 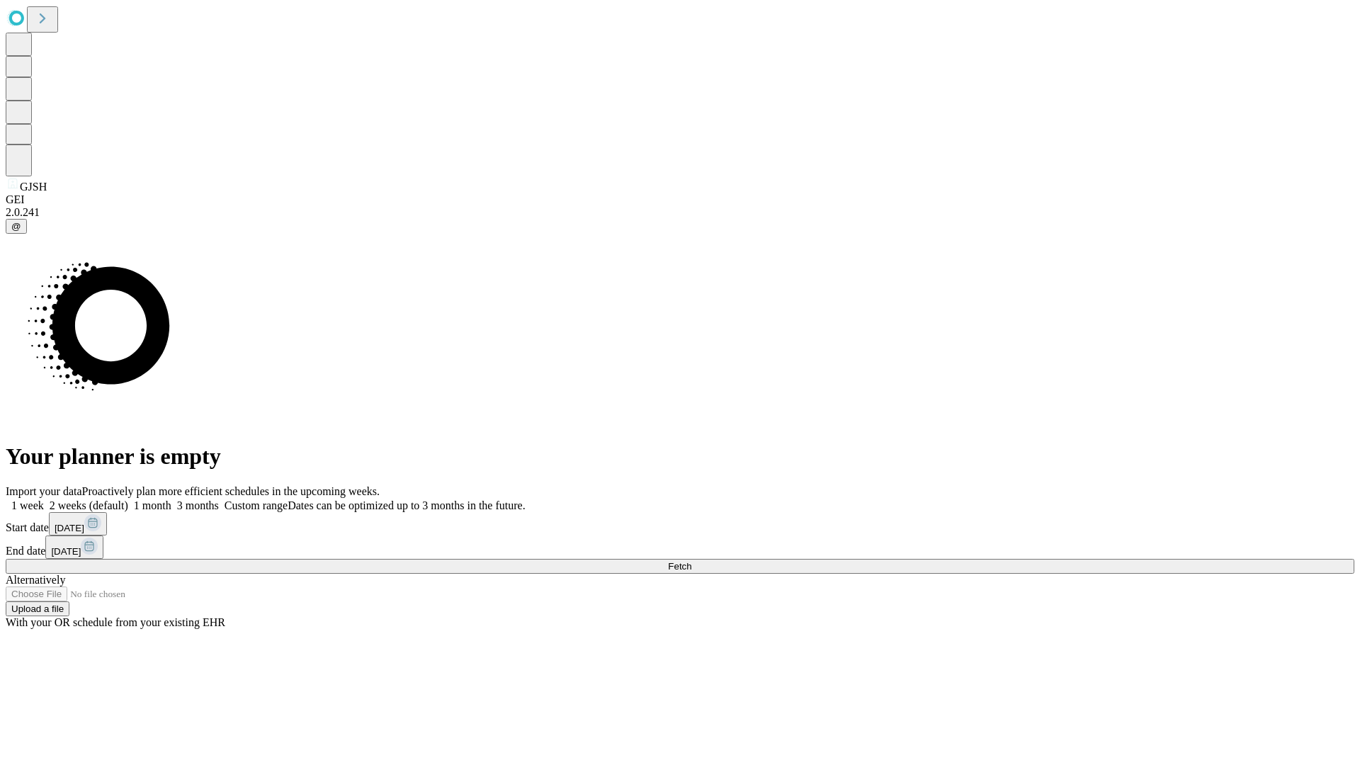 I want to click on span: 2 weeks (default), so click(x=89, y=505).